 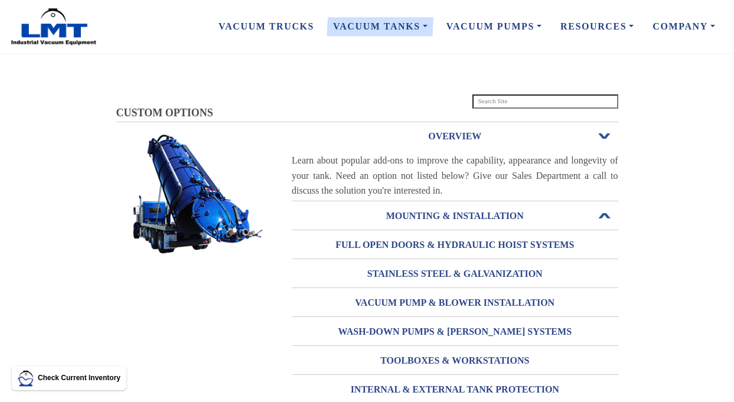 What do you see at coordinates (455, 390) in the screenshot?
I see `h3: INTERNAL & EXTERNAL TANK PROTECTION` at bounding box center [455, 390].